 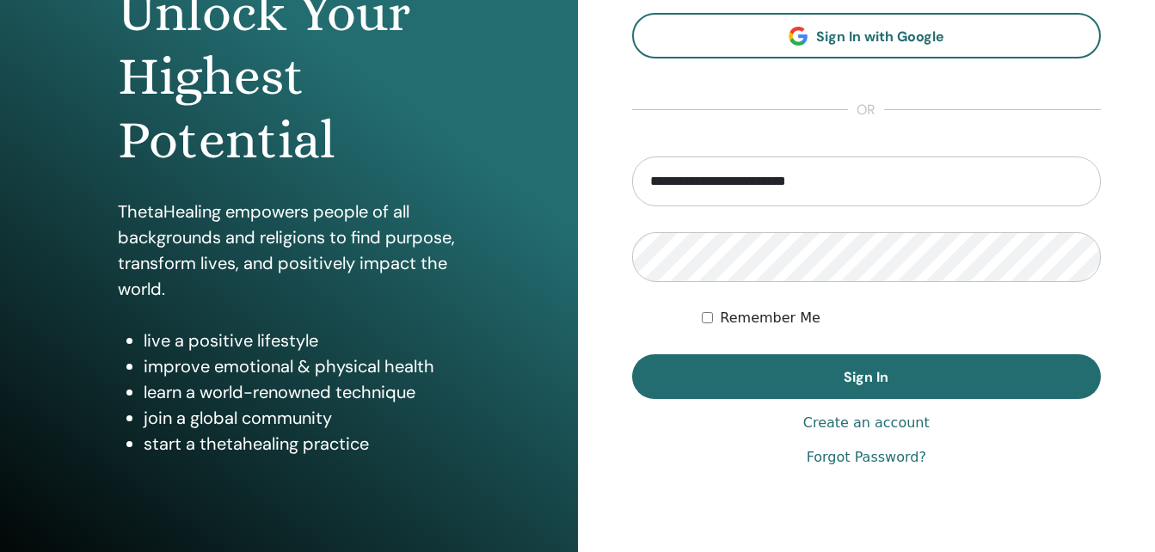 I want to click on span: Sign In with Google, so click(x=880, y=36).